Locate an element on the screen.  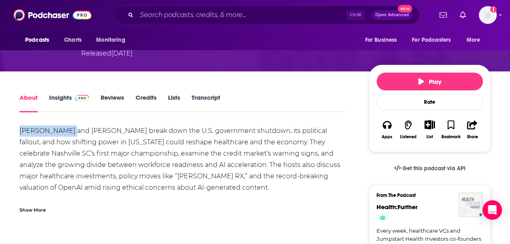
div: Bookmark is located at coordinates (450, 137).